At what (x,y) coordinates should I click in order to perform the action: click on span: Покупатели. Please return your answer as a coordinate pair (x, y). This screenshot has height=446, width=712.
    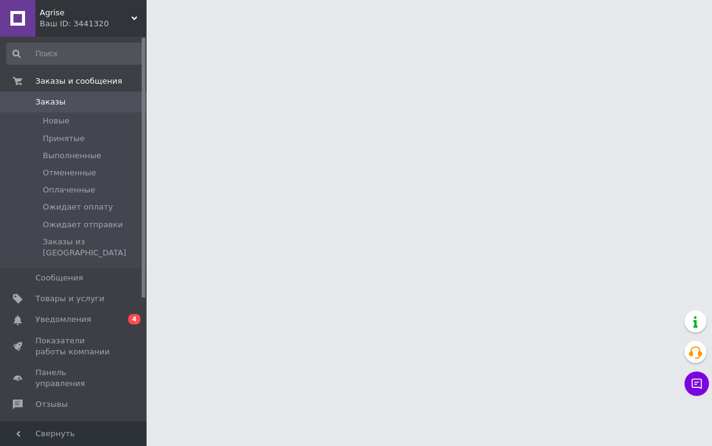
    Looking at the image, I should click on (60, 425).